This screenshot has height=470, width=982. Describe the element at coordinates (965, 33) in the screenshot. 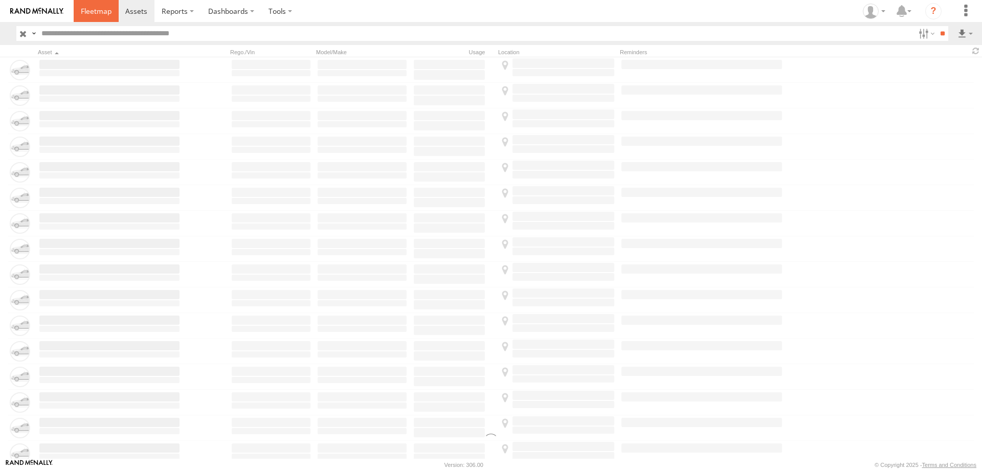

I see `label: Export results as...` at that location.